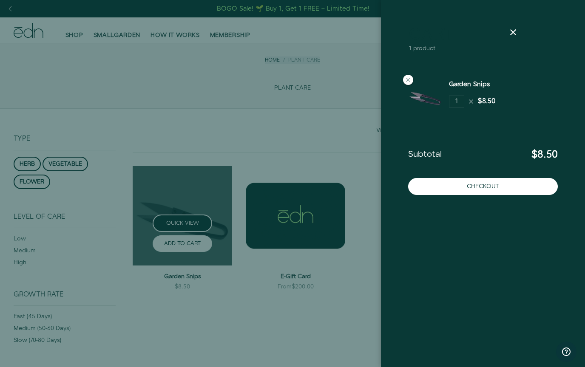 Image resolution: width=585 pixels, height=367 pixels. I want to click on a: Cart, so click(432, 35).